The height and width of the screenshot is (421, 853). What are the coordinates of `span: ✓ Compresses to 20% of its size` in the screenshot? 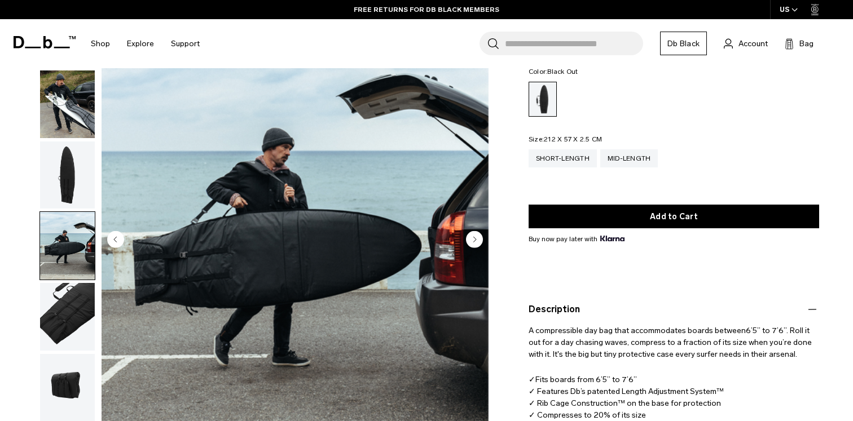 It's located at (587, 415).